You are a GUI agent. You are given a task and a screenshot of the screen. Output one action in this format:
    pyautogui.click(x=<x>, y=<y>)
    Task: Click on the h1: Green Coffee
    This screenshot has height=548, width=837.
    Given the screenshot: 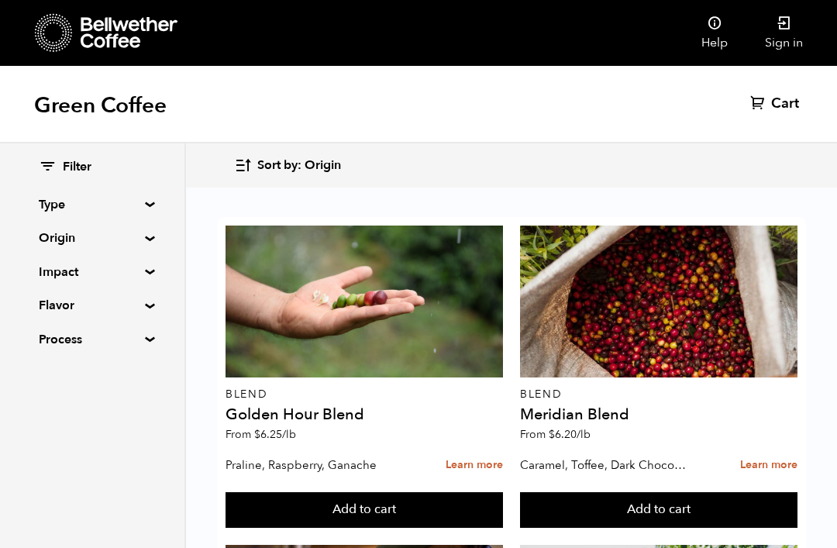 What is the action you would take?
    pyautogui.click(x=100, y=105)
    